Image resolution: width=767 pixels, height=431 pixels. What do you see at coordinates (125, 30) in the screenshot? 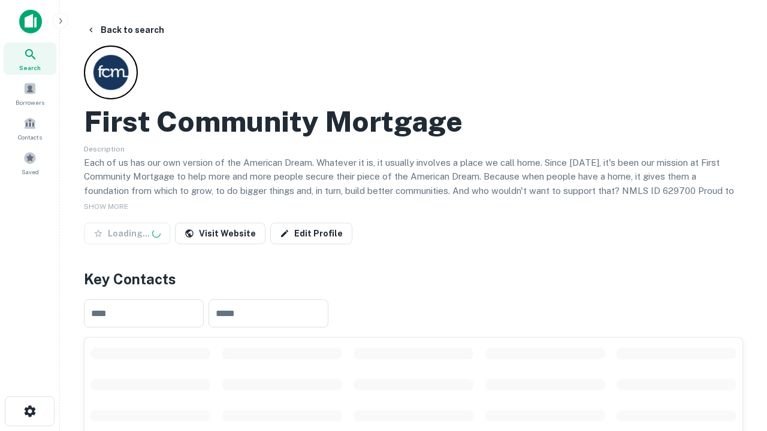
I see `button: Back to search` at bounding box center [125, 30].